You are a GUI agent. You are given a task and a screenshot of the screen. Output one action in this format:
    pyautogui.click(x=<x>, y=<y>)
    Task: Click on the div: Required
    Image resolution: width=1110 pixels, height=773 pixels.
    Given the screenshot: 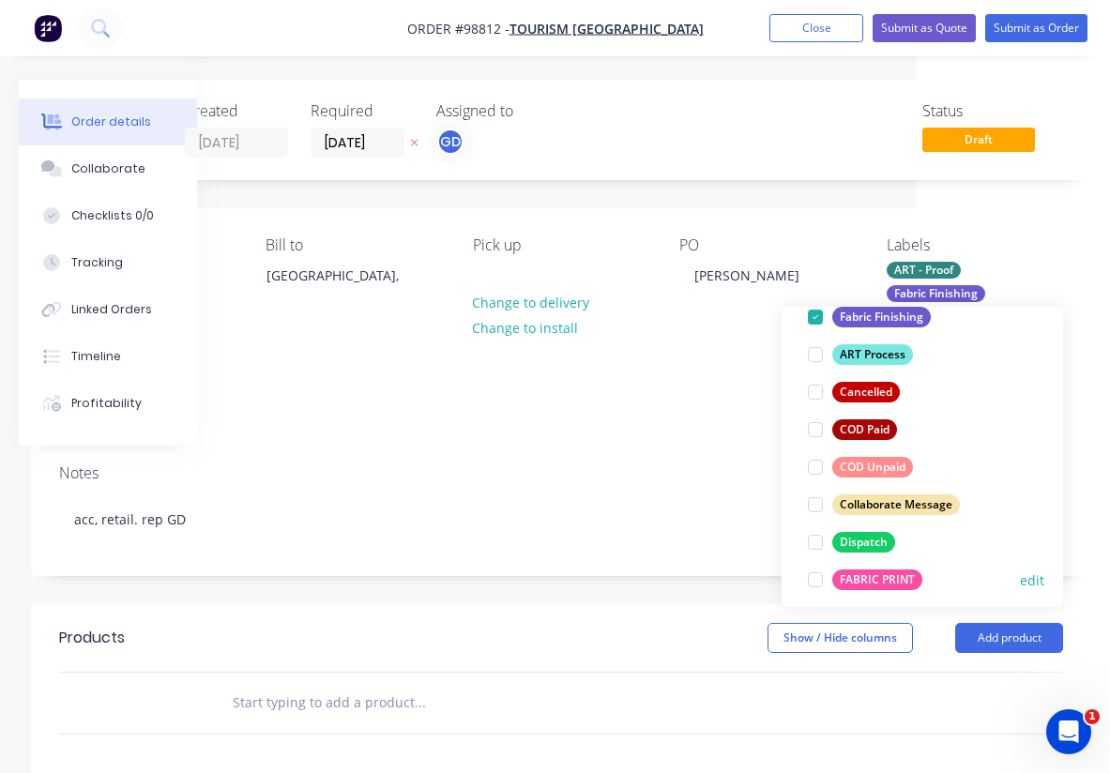 What is the action you would take?
    pyautogui.click(x=362, y=111)
    